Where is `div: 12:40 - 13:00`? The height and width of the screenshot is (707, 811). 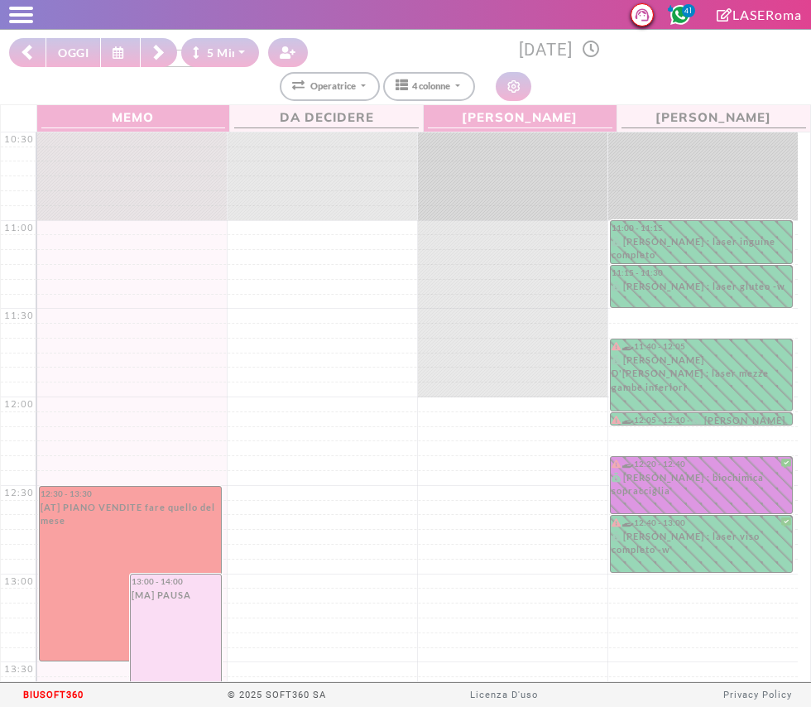
div: 12:40 - 13:00 is located at coordinates (702, 522).